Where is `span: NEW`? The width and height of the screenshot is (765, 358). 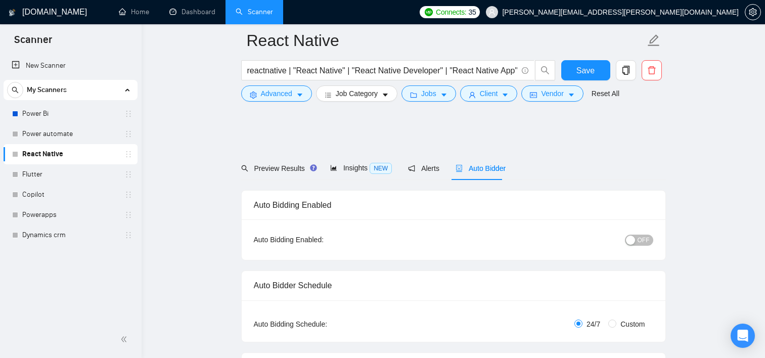 span: NEW is located at coordinates (381, 168).